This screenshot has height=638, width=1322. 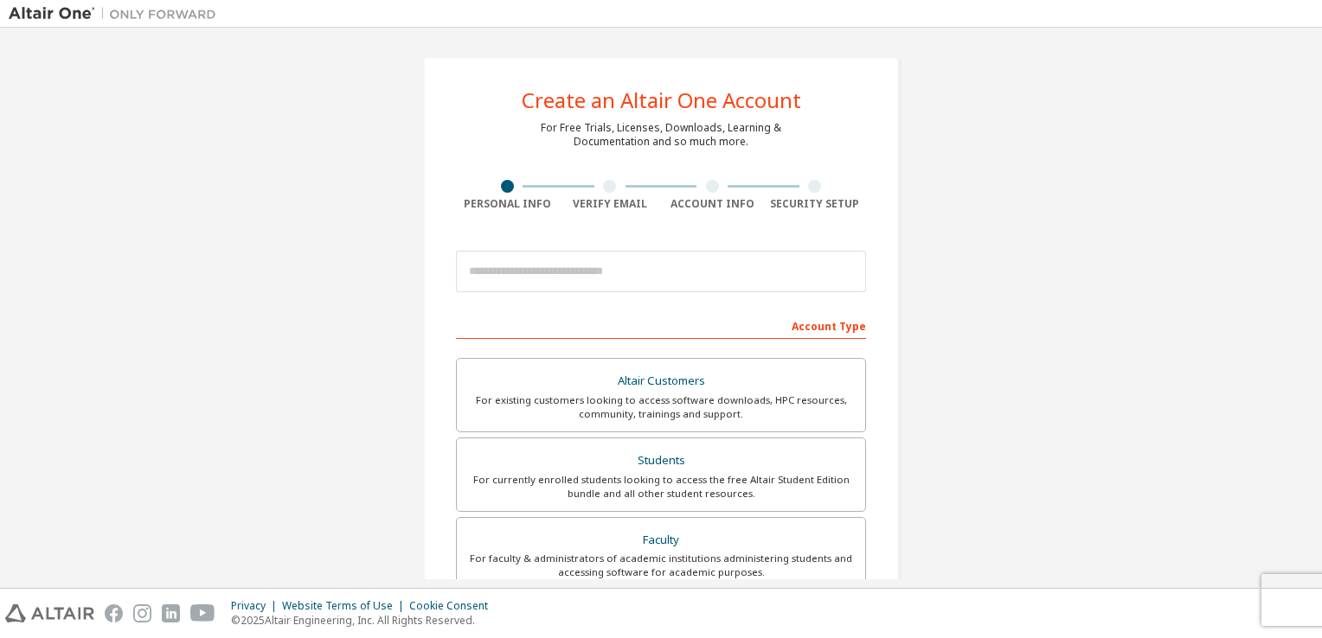 I want to click on div: Faculty, so click(x=661, y=541).